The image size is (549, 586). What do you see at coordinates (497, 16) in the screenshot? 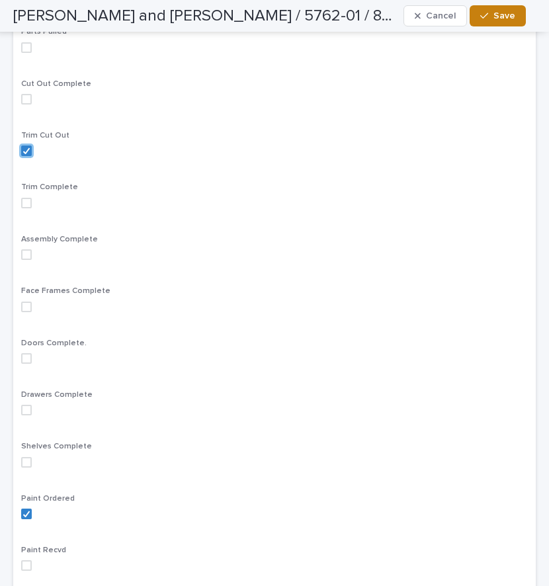
I see `button: Save` at bounding box center [497, 16].